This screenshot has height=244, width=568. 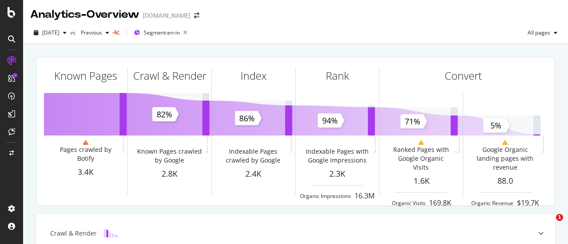 I want to click on div: Rank, so click(x=337, y=76).